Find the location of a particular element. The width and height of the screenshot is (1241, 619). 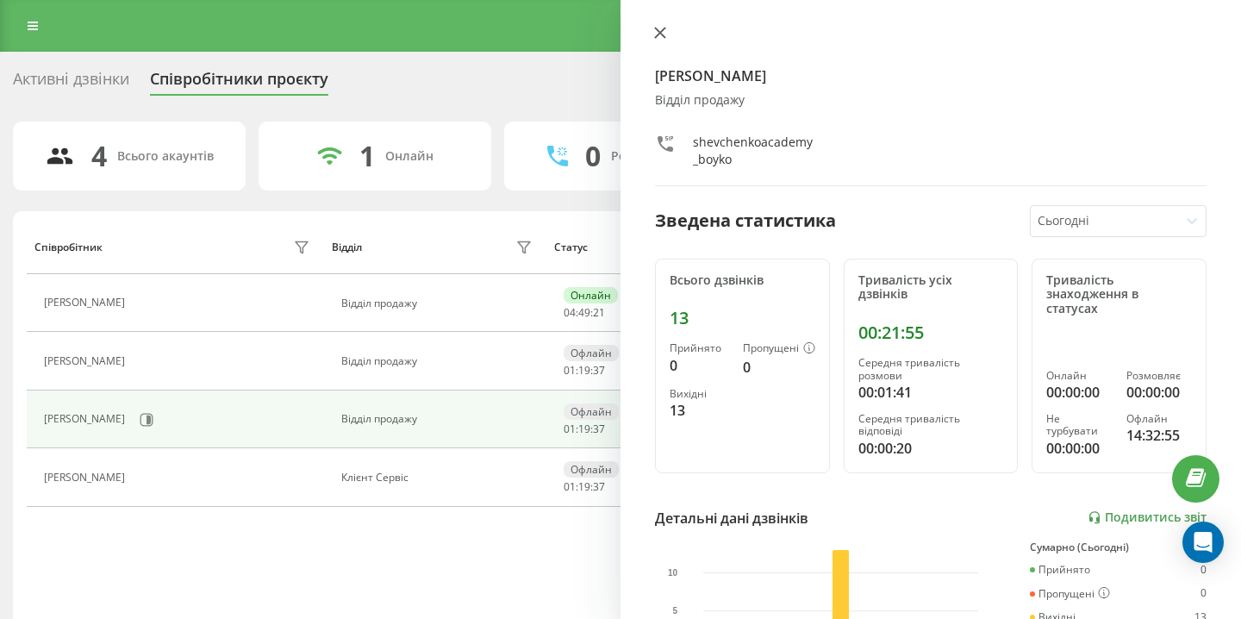

span: 04 is located at coordinates (570, 312).